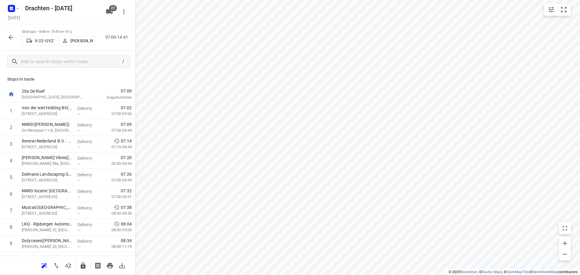  Describe the element at coordinates (113, 8) in the screenshot. I see `span: 22` at that location.